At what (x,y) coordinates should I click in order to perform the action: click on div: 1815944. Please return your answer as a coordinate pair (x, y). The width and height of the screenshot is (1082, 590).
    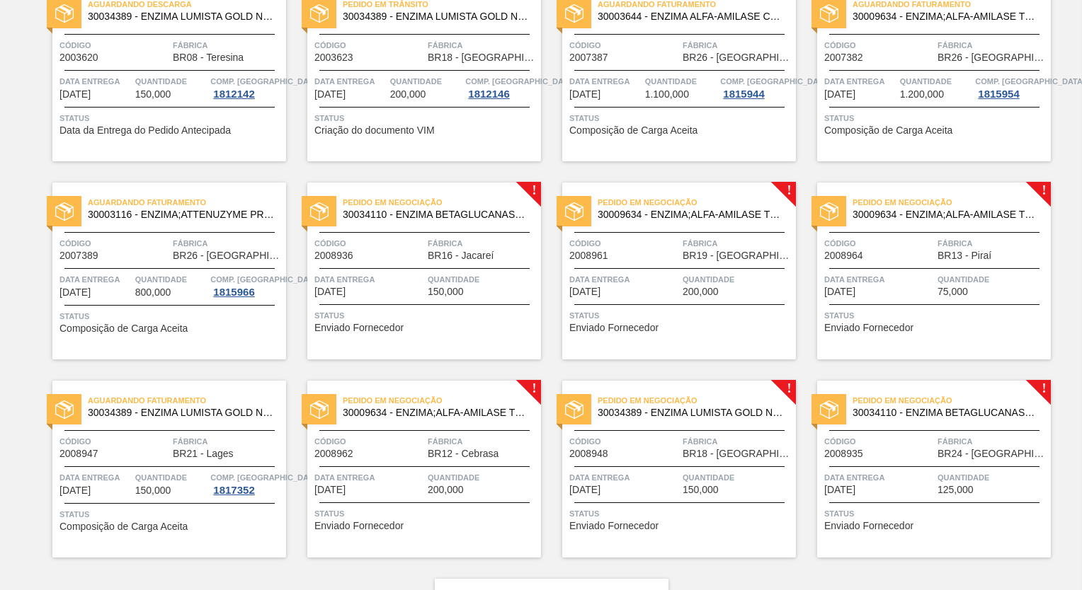
    Looking at the image, I should click on (743, 94).